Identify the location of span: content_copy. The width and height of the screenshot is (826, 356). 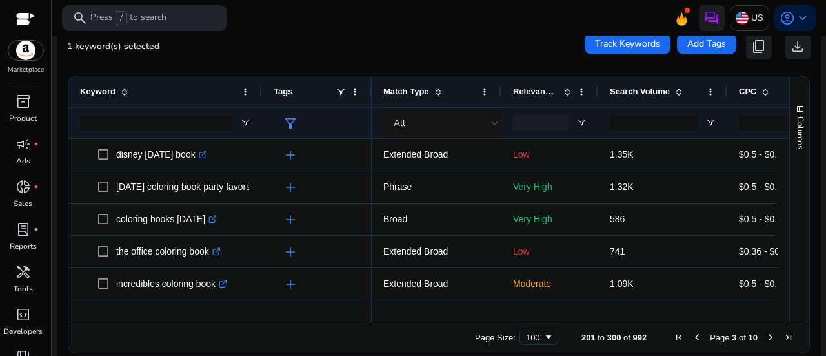
(759, 46).